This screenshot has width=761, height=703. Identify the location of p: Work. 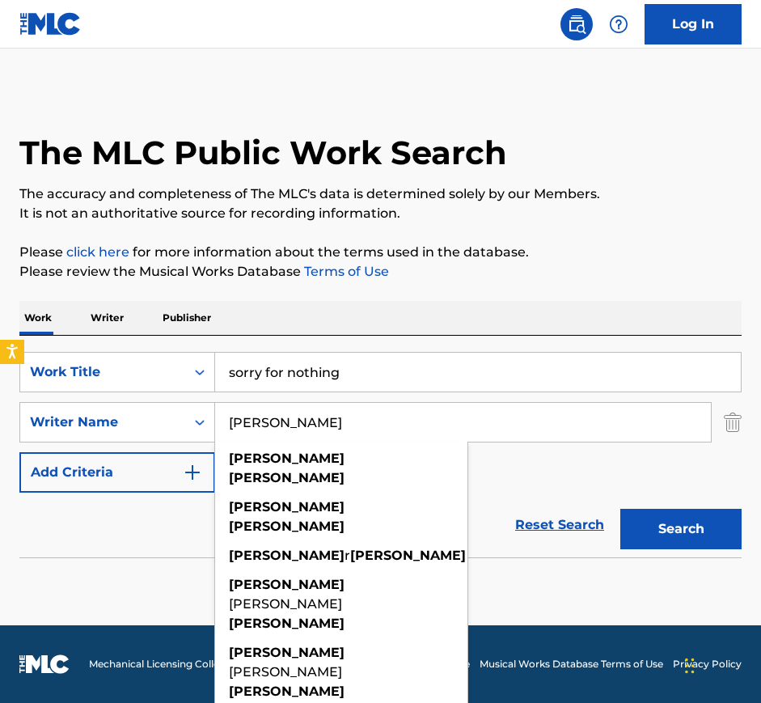
(38, 318).